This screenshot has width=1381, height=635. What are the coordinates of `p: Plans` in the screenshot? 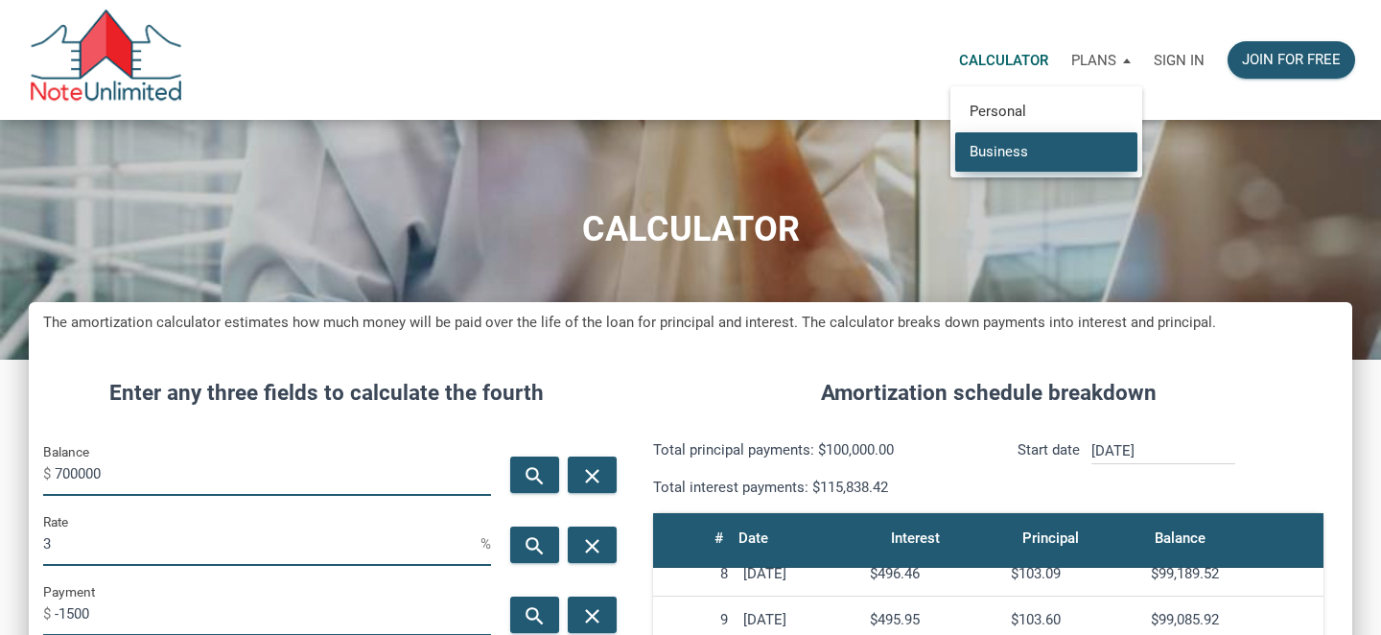 It's located at (1093, 60).